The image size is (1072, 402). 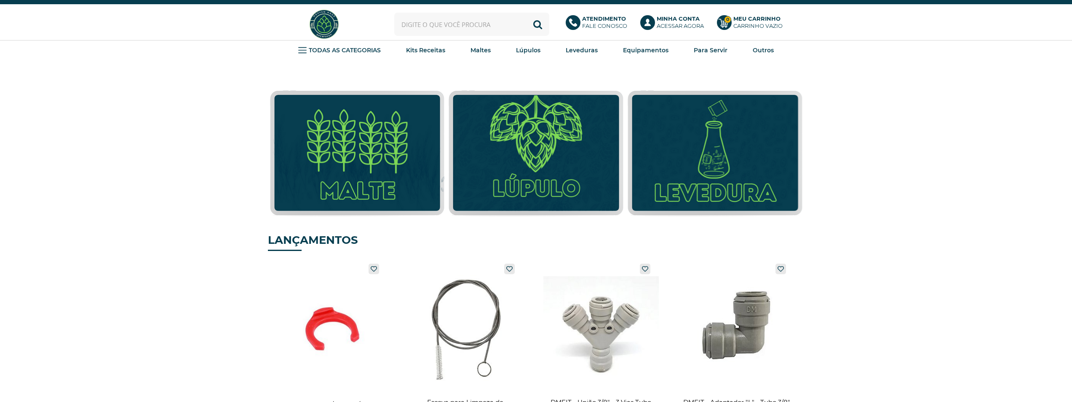 I want to click on strong: Leveduras, so click(x=582, y=50).